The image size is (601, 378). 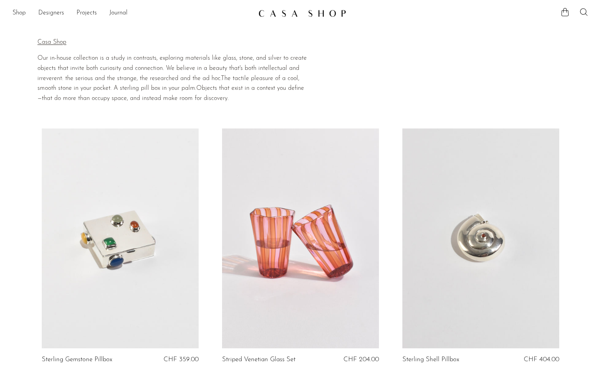 I want to click on span: ne—that do more than occupy space, and instead make room for discovery., so click(x=171, y=93).